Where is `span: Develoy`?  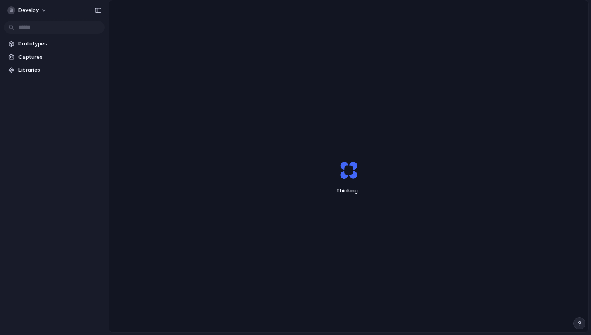
span: Develoy is located at coordinates (29, 10).